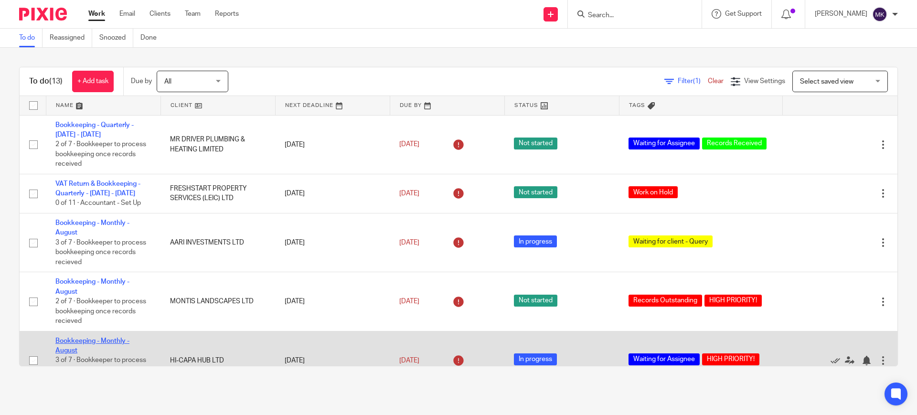 The image size is (917, 415). Describe the element at coordinates (31, 38) in the screenshot. I see `a: To do` at that location.